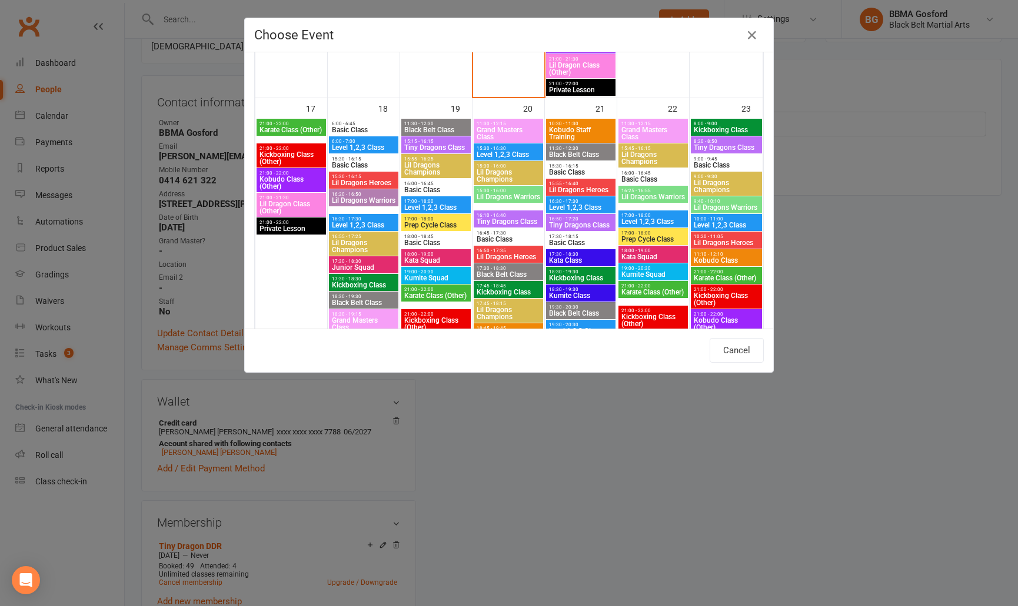  What do you see at coordinates (291, 198) in the screenshot?
I see `span: 21:00 - 21:30` at bounding box center [291, 198].